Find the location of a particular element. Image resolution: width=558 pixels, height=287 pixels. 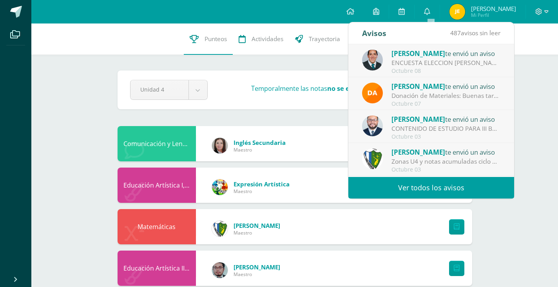

div: Educación Artística II, Artes Plásticas is located at coordinates (157, 269).